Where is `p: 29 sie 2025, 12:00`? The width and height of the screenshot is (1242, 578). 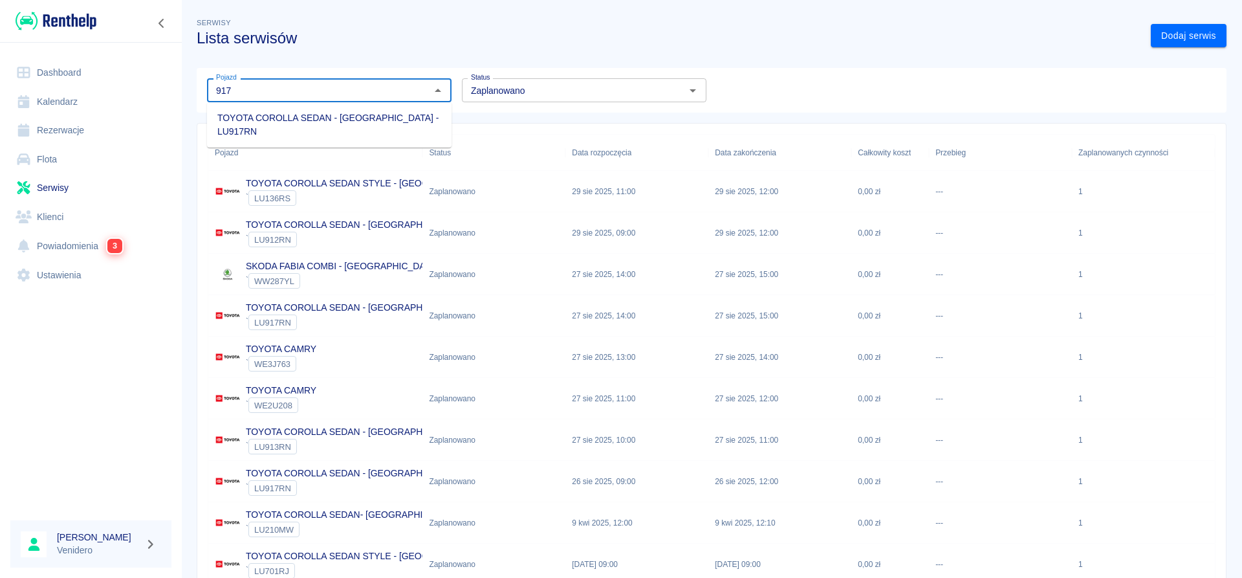
p: 29 sie 2025, 12:00 is located at coordinates (746, 191).